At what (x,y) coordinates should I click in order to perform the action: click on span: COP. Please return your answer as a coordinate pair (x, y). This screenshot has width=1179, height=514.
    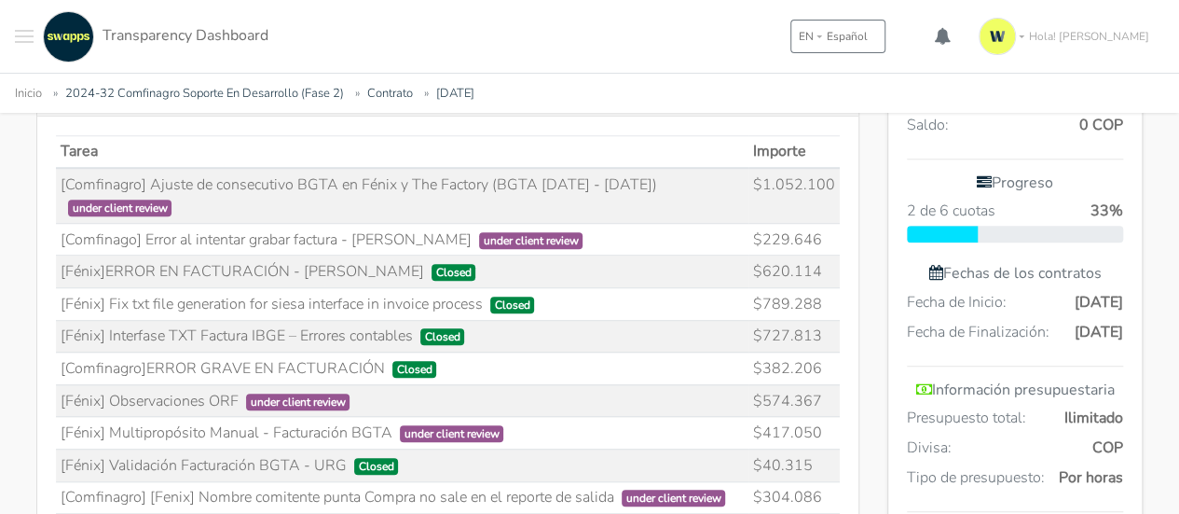
    Looking at the image, I should click on (1107, 447).